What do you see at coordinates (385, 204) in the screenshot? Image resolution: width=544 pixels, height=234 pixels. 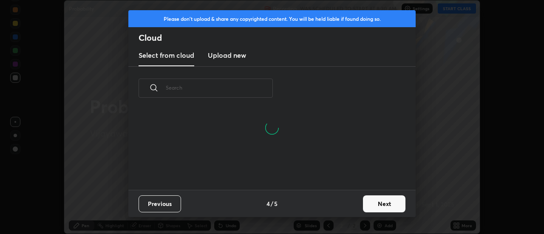 I see `button: Next` at bounding box center [385, 204].